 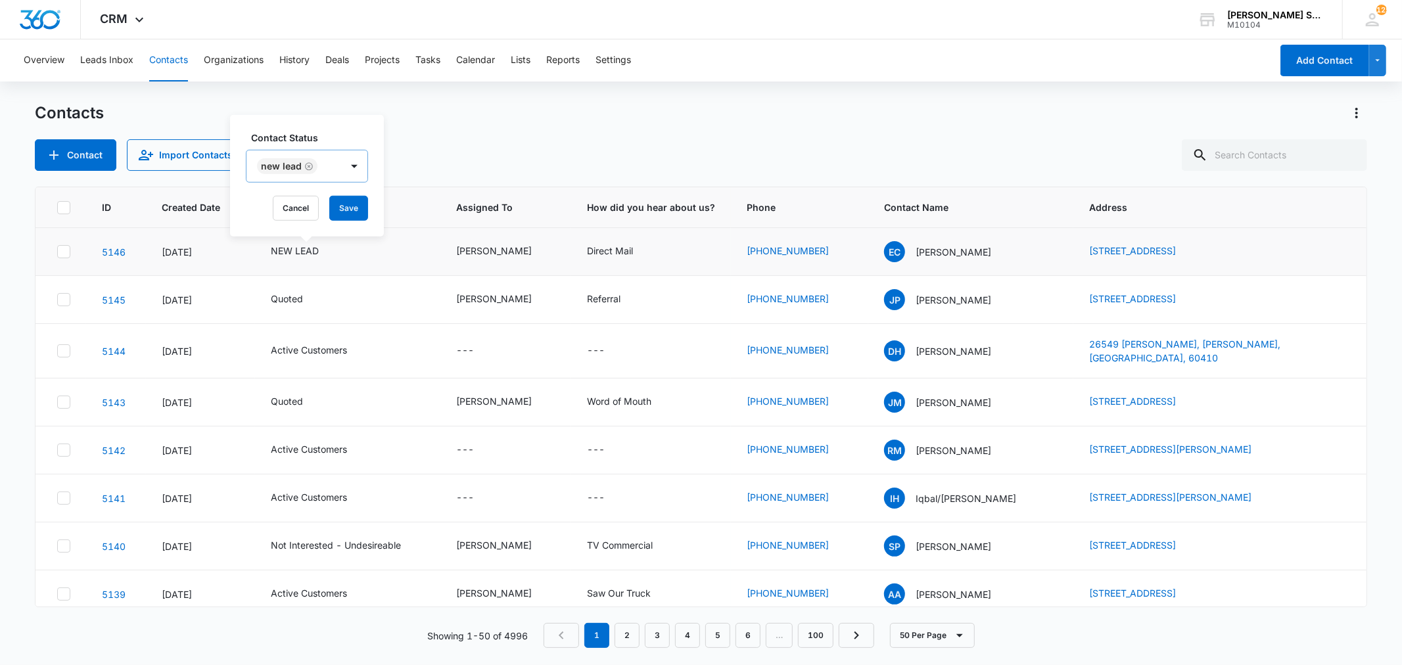 I want to click on div: account name, so click(x=1275, y=15).